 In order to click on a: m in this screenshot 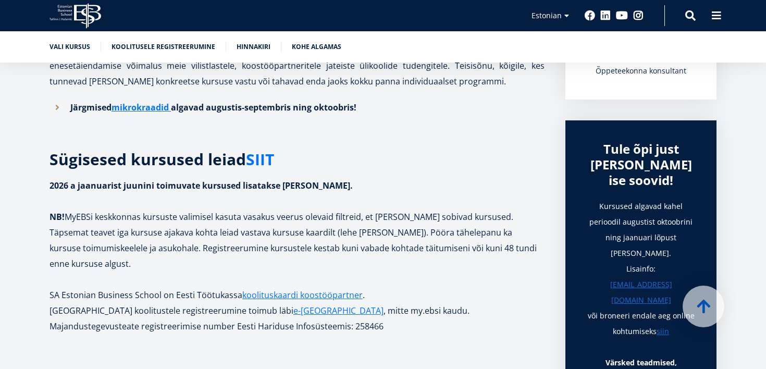, I will do `click(116, 107)`.